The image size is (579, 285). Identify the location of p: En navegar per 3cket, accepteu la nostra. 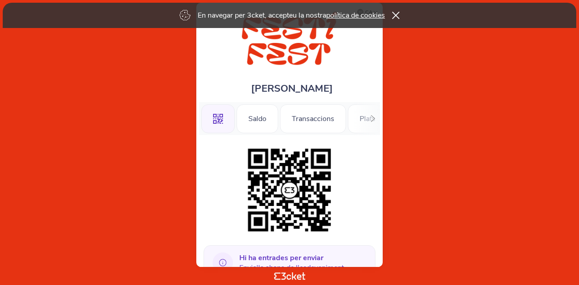
(291, 15).